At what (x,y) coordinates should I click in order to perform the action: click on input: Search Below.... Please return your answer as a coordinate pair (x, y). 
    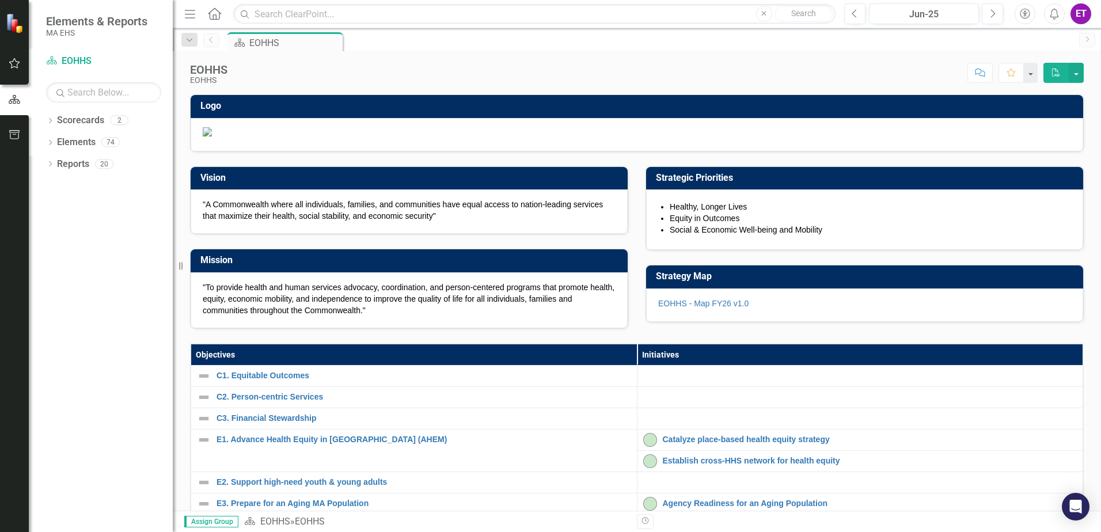
    Looking at the image, I should click on (104, 92).